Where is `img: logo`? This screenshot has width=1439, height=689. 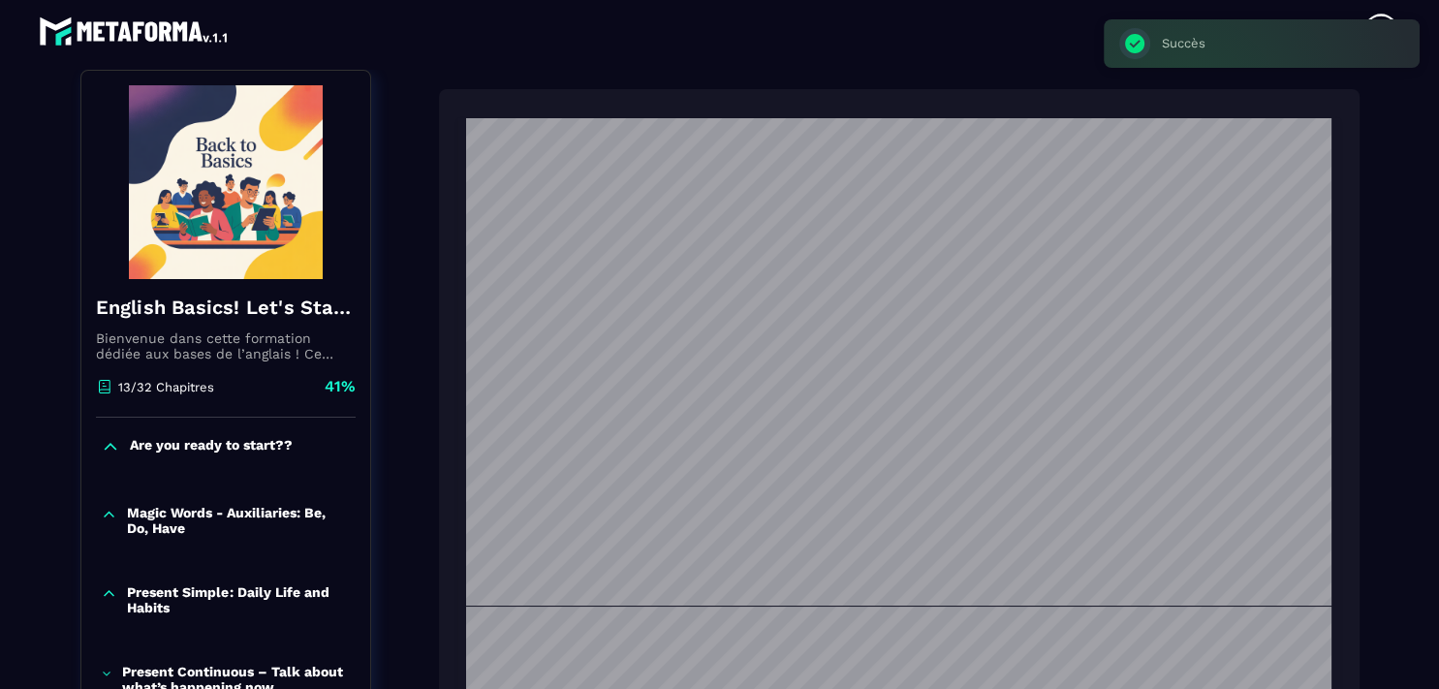 img: logo is located at coordinates (135, 31).